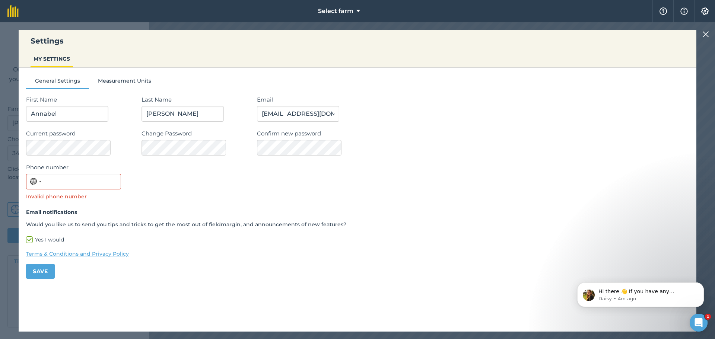 This screenshot has width=715, height=339. What do you see at coordinates (23, 28) in the screenshot?
I see `img: Profile image for Daisy` at bounding box center [23, 28].